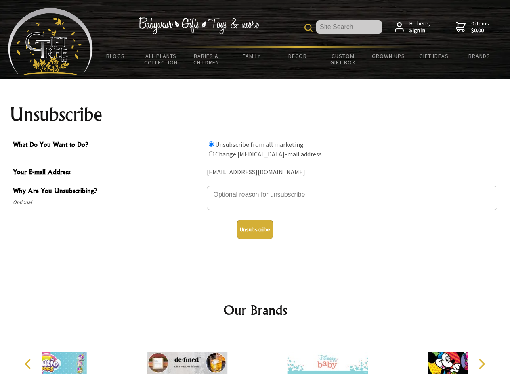 The width and height of the screenshot is (510, 387). I want to click on a: Babies & Children, so click(206, 59).